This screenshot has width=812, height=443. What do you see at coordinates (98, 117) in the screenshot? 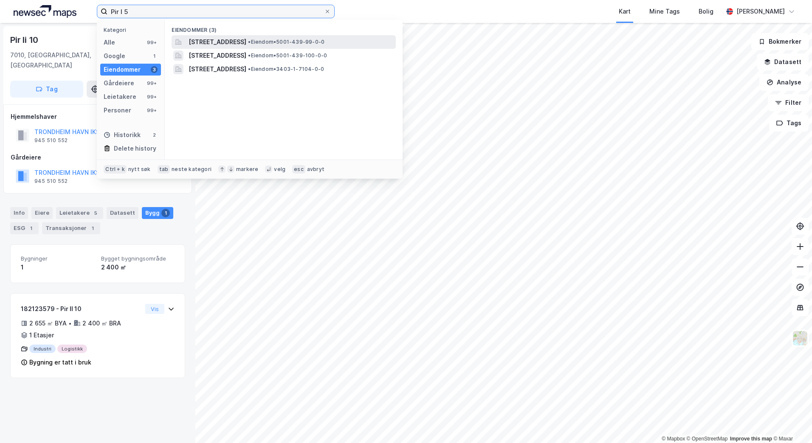
I see `div: Hjemmelshaver` at bounding box center [98, 117].